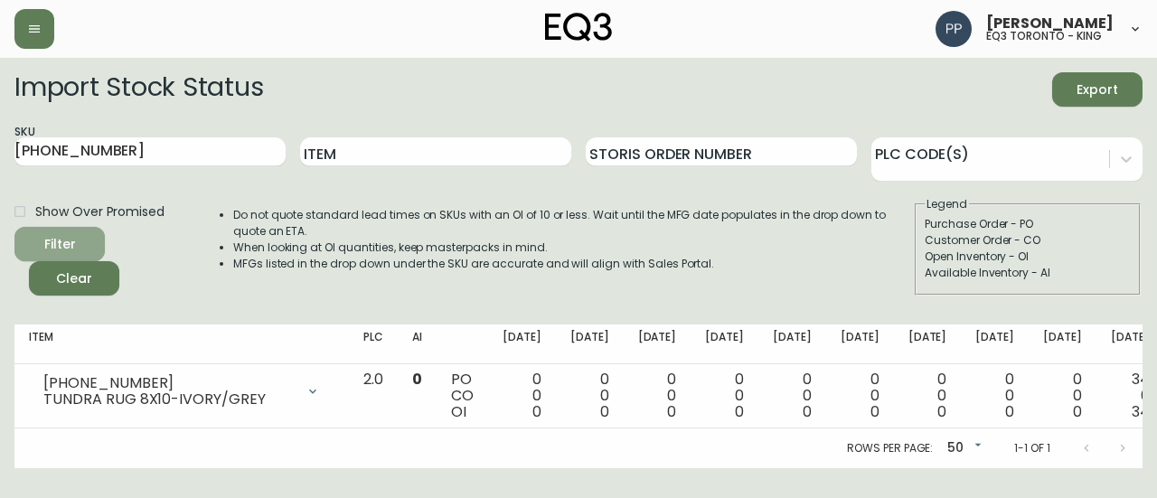  Describe the element at coordinates (1097, 89) in the screenshot. I see `span: Export` at that location.